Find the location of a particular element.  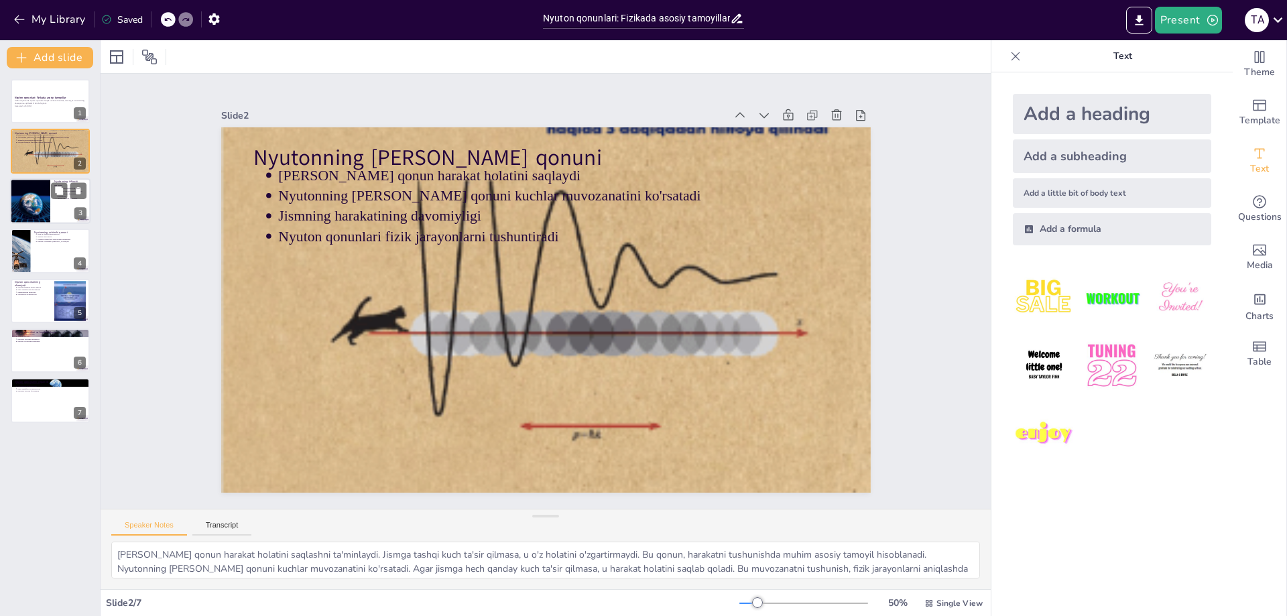

span: Single View is located at coordinates (959, 603).